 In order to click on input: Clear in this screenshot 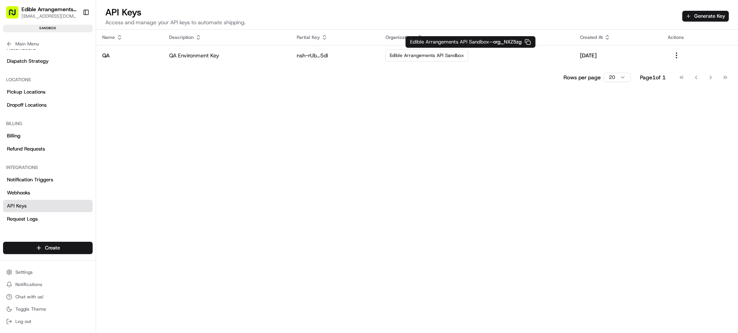, I will do `click(73, 53)`.